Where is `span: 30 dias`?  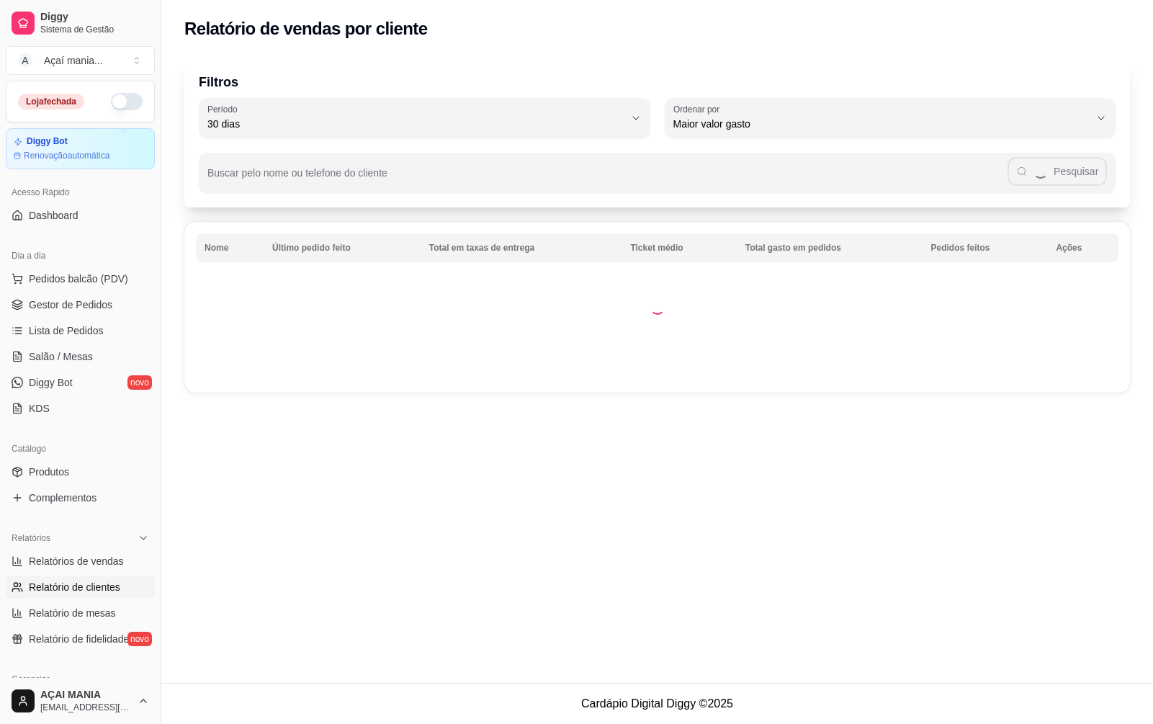
span: 30 dias is located at coordinates (416, 124).